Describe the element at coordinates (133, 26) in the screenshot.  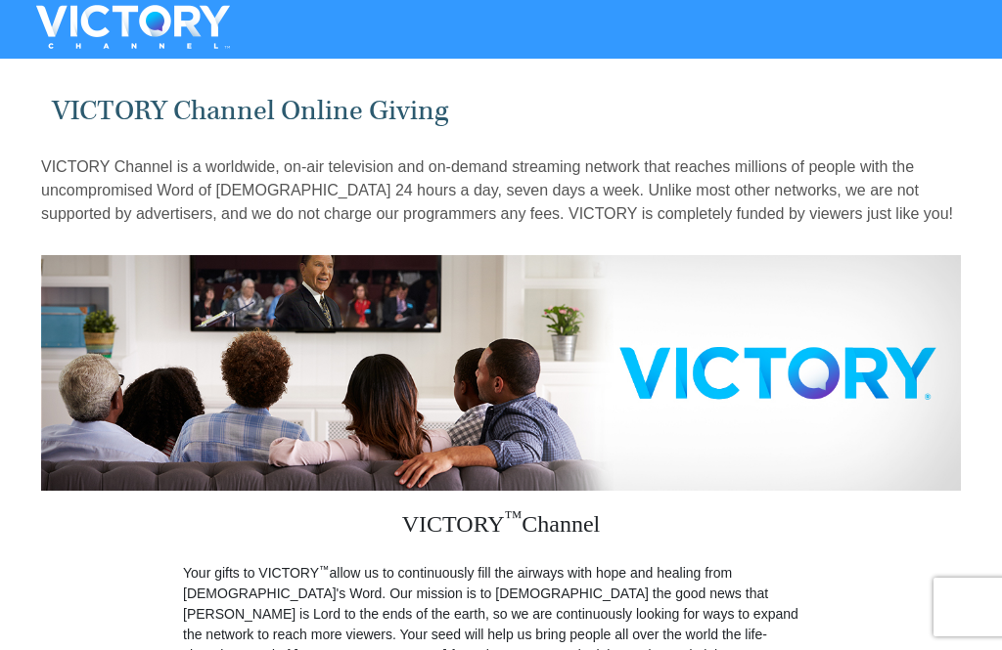
I see `img: VICTORYTHON - VICTORY Channel` at that location.